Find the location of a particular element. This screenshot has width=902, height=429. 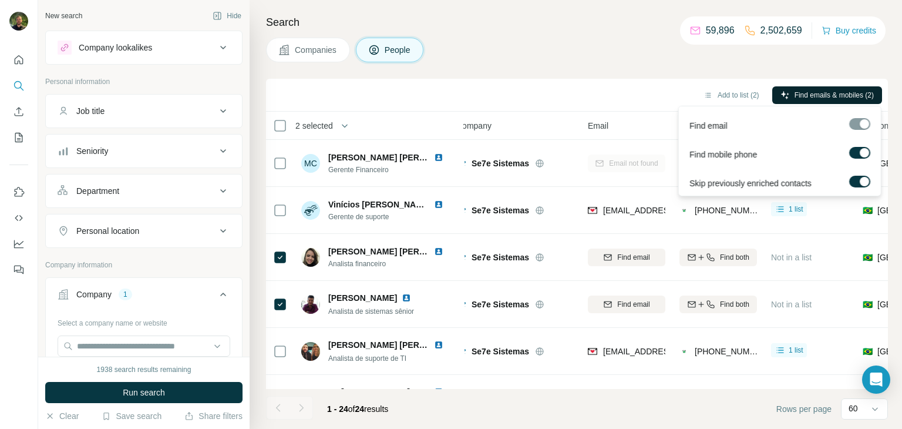

button: Add to list (2) is located at coordinates (731, 95).